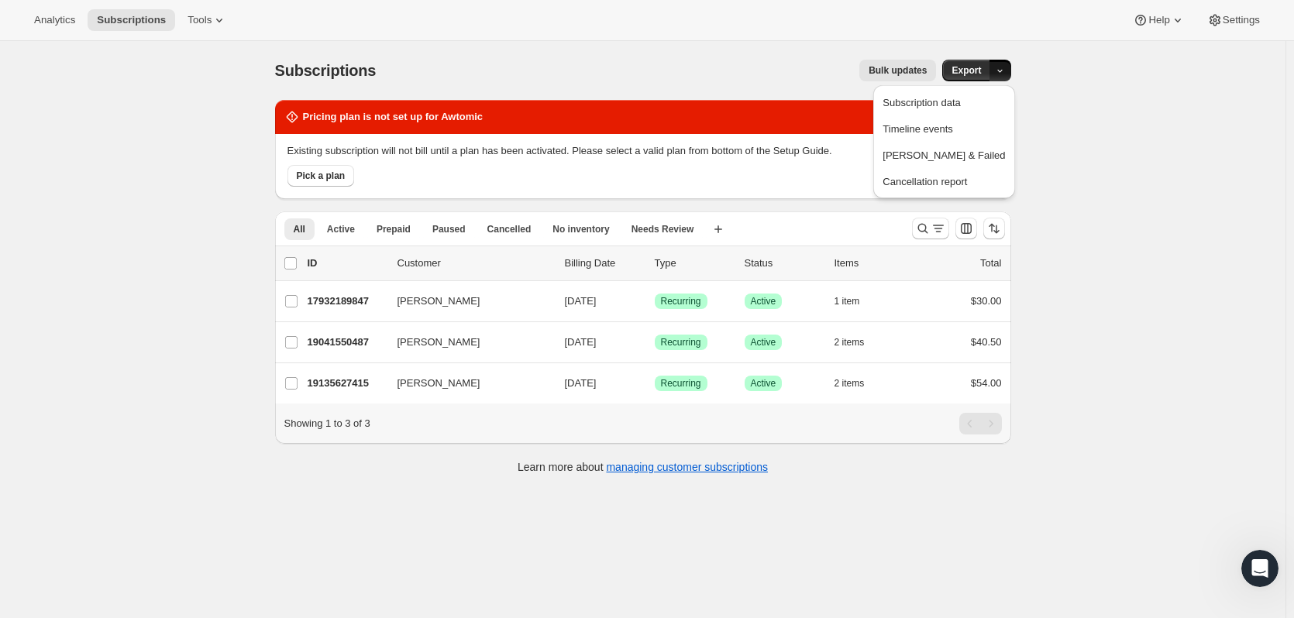  I want to click on button: Bulk updates, so click(897, 71).